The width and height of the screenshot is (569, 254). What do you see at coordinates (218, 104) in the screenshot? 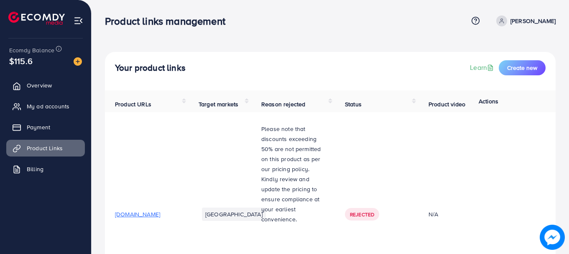
I see `span: Target markets` at bounding box center [218, 104].